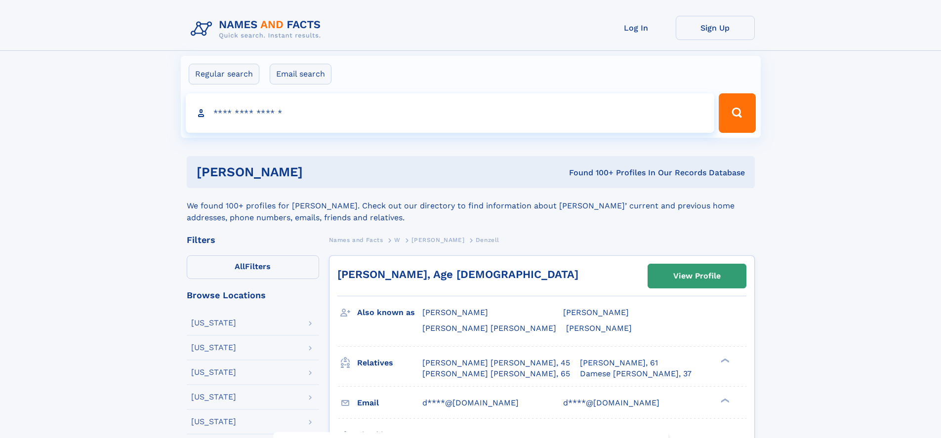  I want to click on input: search input, so click(450, 113).